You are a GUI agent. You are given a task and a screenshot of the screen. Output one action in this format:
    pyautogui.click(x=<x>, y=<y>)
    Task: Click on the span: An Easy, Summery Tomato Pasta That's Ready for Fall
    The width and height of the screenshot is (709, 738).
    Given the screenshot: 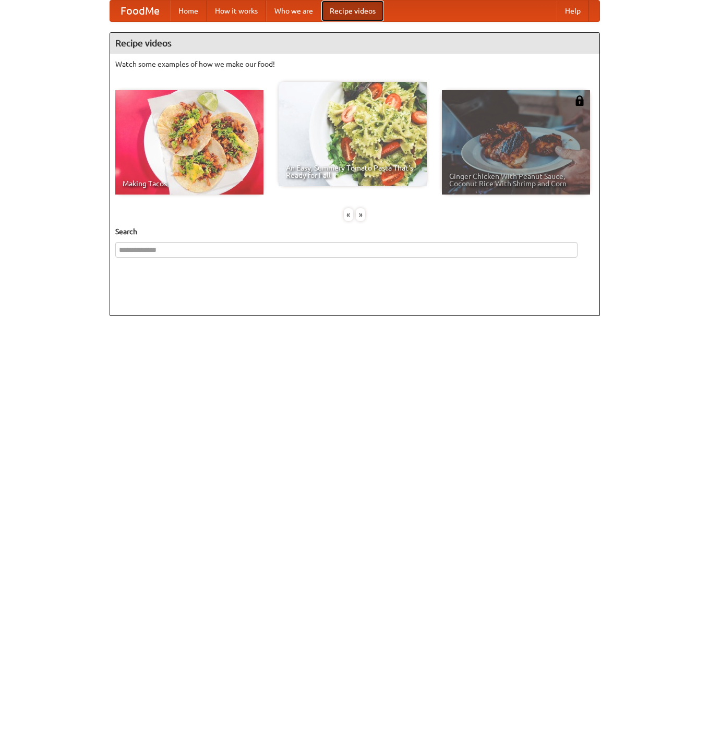 What is the action you would take?
    pyautogui.click(x=353, y=172)
    